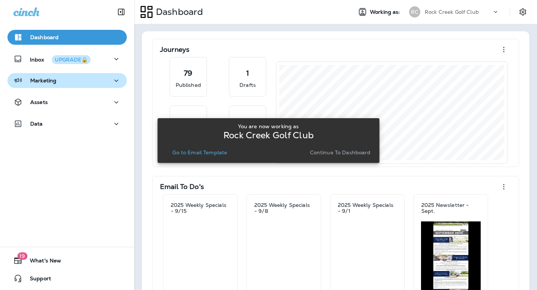 Image resolution: width=537 pixels, height=290 pixels. I want to click on button: UPGRADE🔒, so click(71, 60).